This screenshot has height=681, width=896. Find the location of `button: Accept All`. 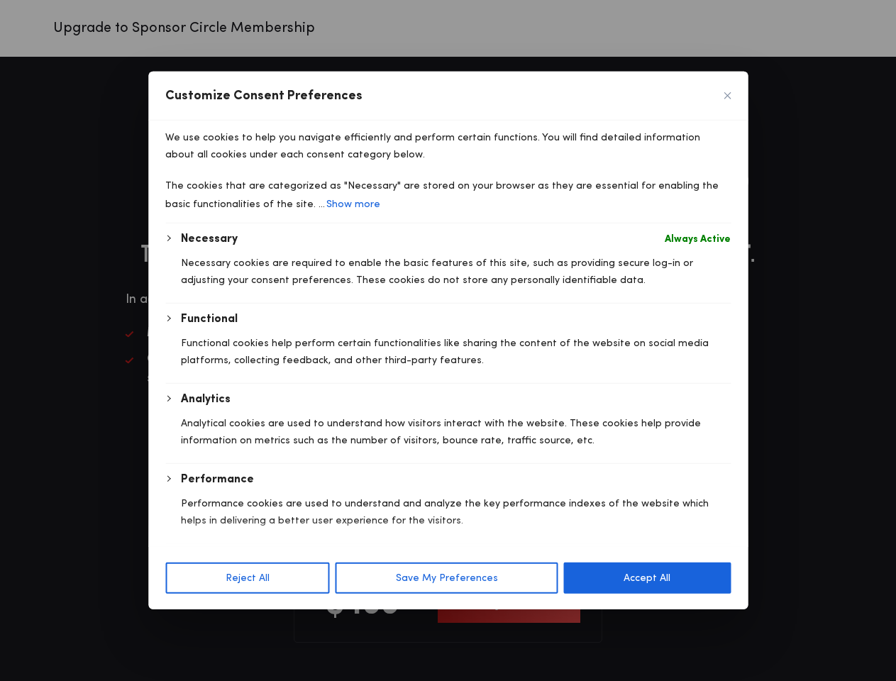

button: Accept All is located at coordinates (647, 578).